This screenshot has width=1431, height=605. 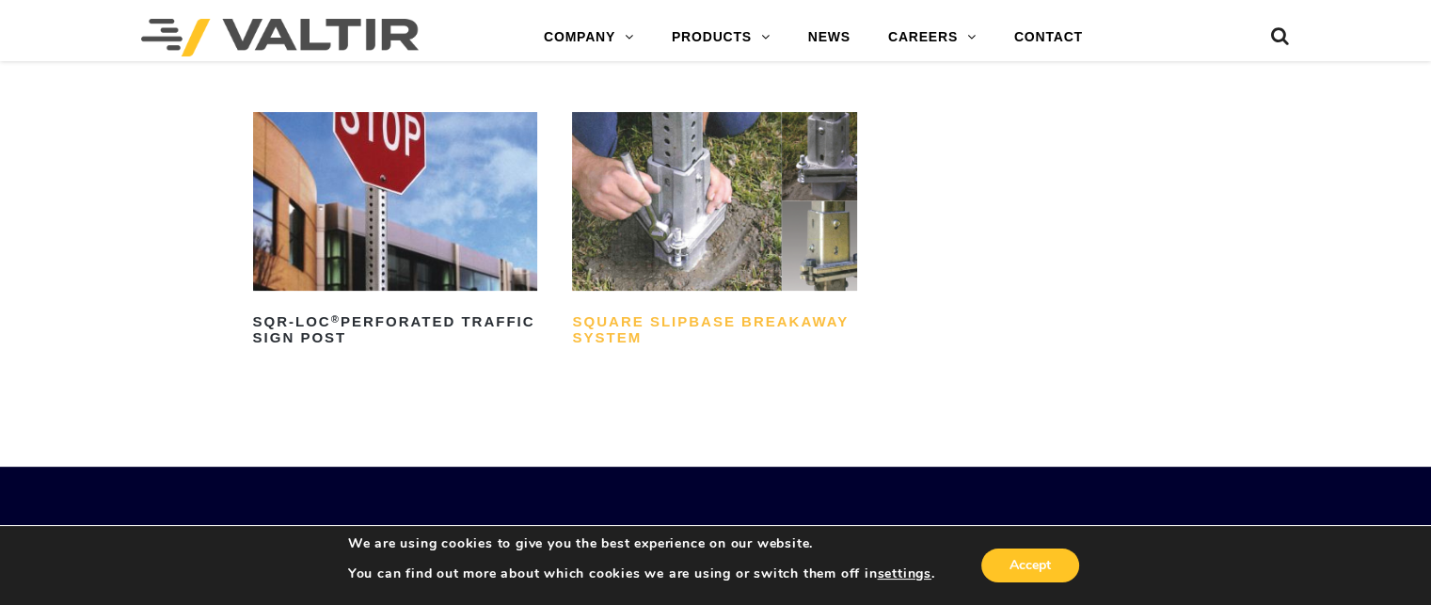 I want to click on a: CONTACT, so click(x=1048, y=38).